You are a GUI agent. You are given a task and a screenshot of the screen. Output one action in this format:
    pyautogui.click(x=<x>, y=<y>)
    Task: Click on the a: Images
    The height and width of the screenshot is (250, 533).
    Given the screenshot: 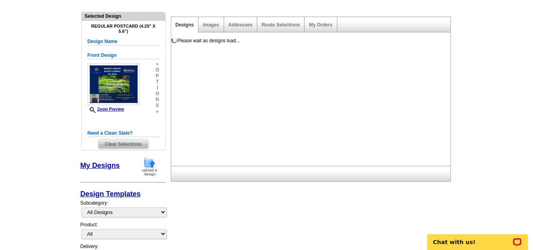 What is the action you would take?
    pyautogui.click(x=211, y=25)
    